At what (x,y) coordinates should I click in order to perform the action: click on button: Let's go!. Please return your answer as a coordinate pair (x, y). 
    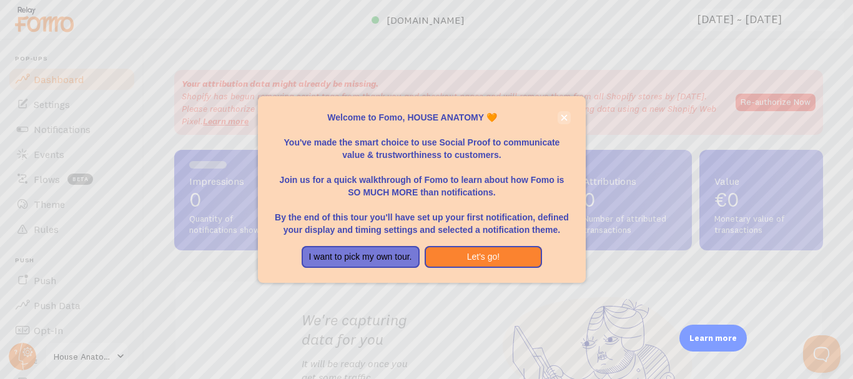
    Looking at the image, I should click on (484, 257).